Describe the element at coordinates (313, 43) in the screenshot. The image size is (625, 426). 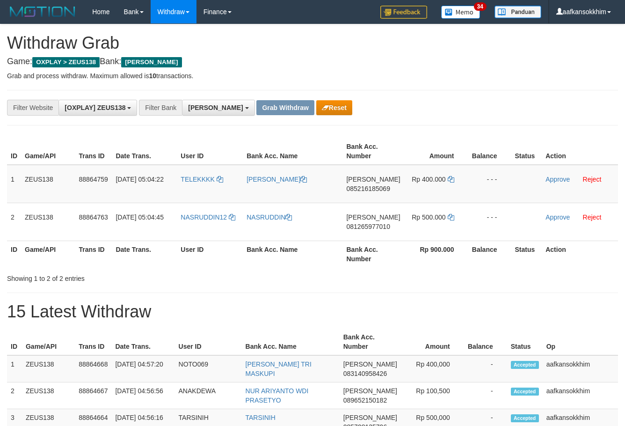
I see `h1: Withdraw Grab` at that location.